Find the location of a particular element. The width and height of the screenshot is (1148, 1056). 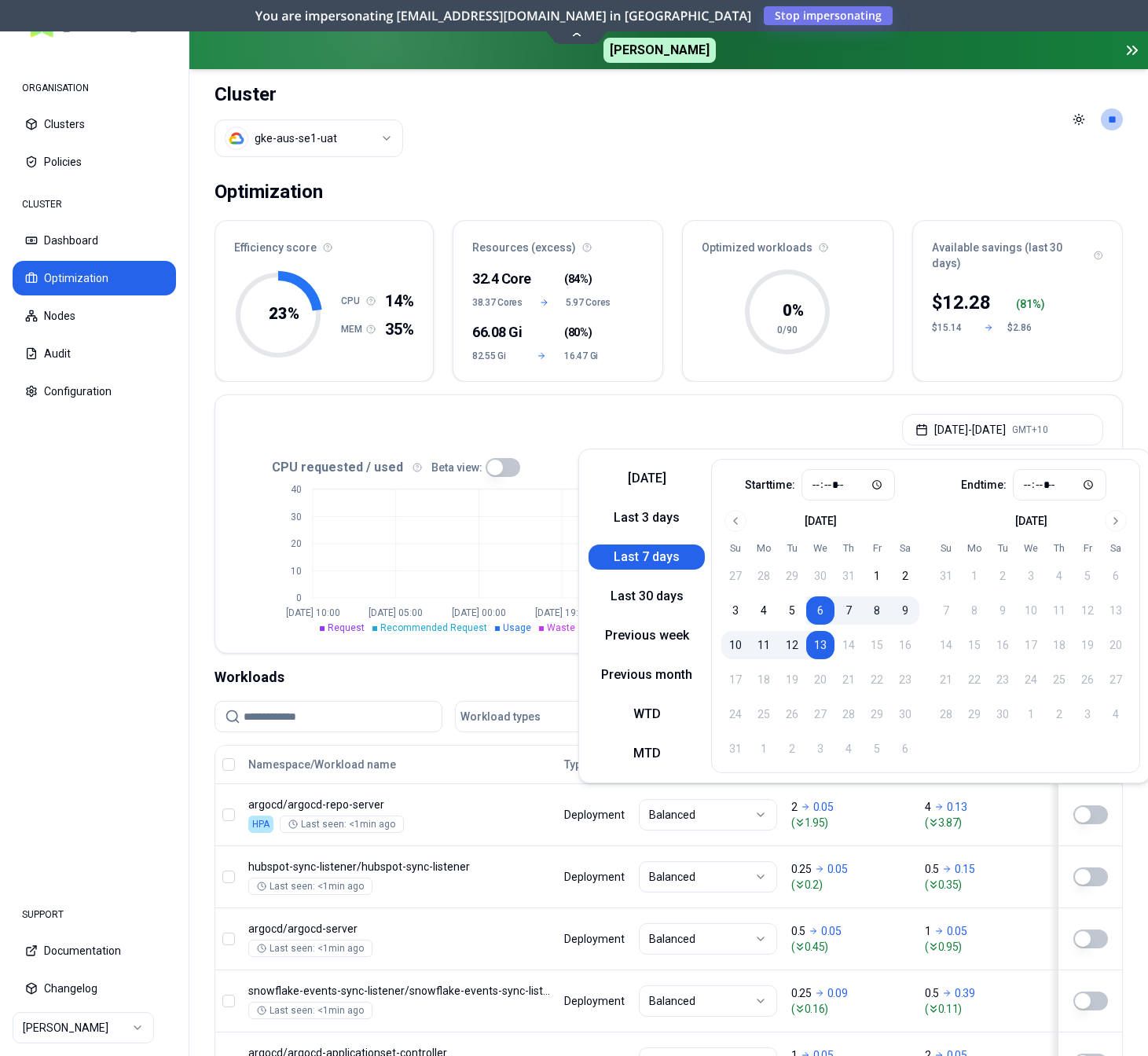

tspan: 23 % is located at coordinates (283, 314).